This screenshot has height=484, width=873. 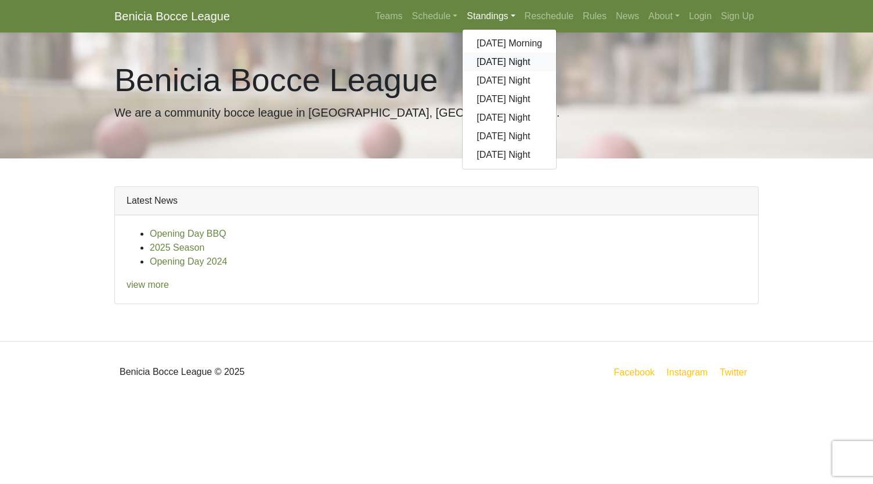 What do you see at coordinates (271, 372) in the screenshot?
I see `div: Benicia Bocce League © 2025` at bounding box center [271, 372].